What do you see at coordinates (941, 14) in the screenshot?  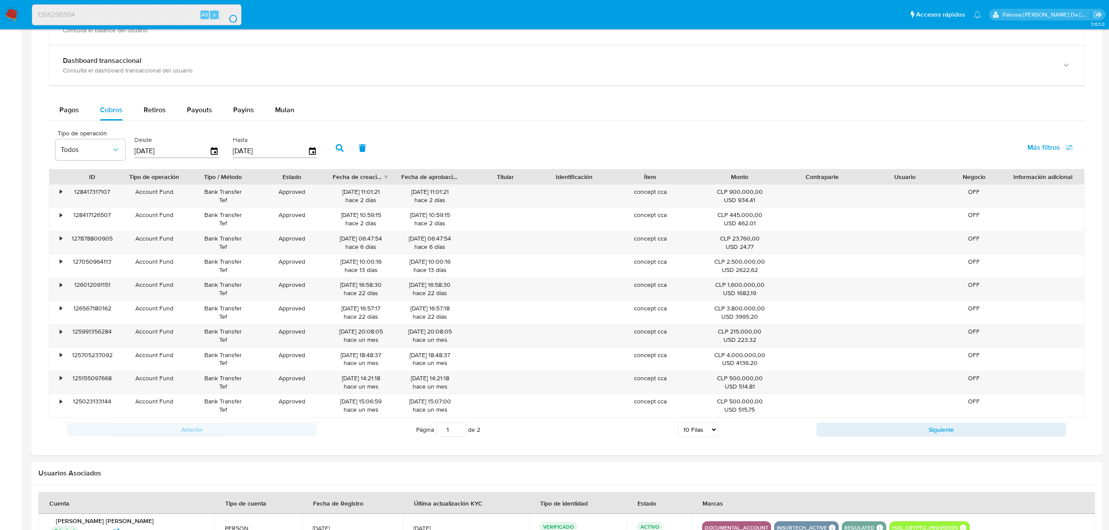 I see `span: Accesos rápidos` at bounding box center [941, 14].